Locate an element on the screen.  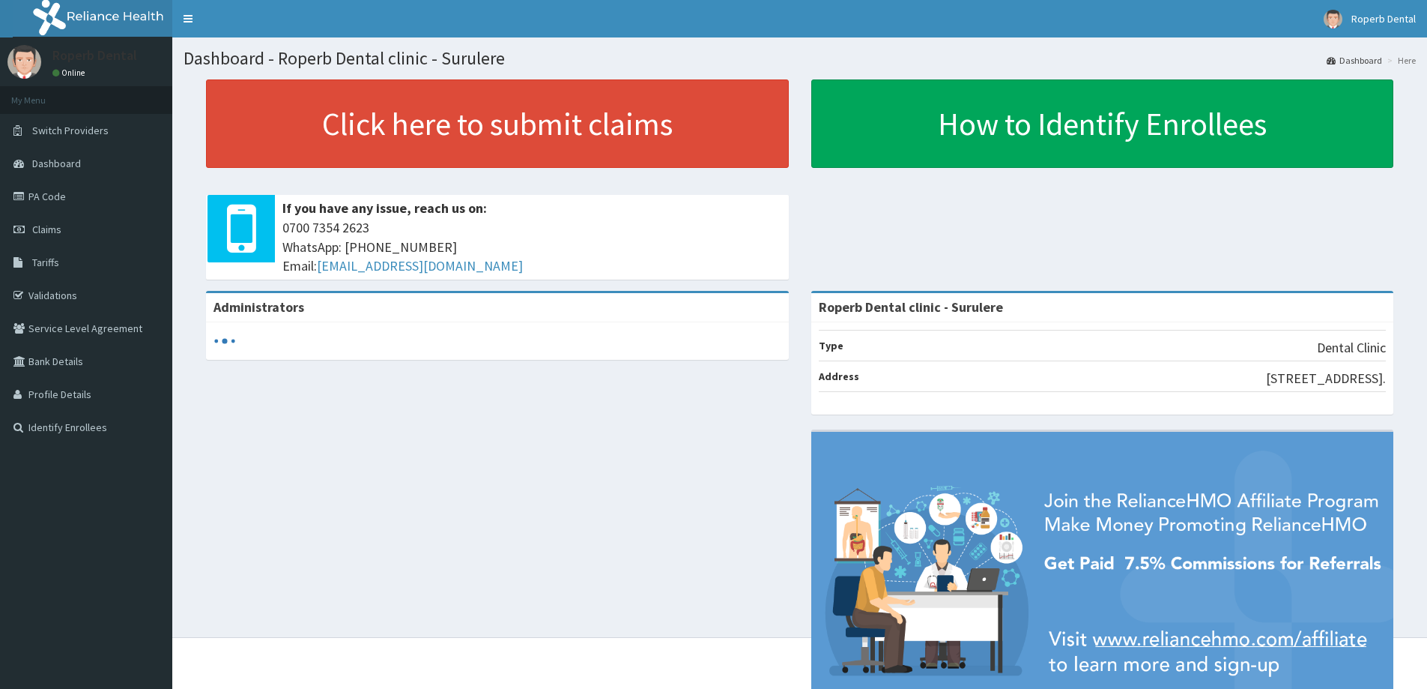
a: Online is located at coordinates (70, 73).